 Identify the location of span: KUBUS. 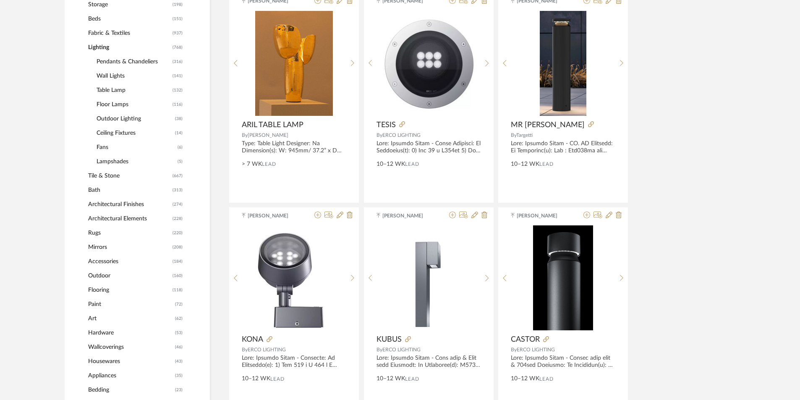
(389, 340).